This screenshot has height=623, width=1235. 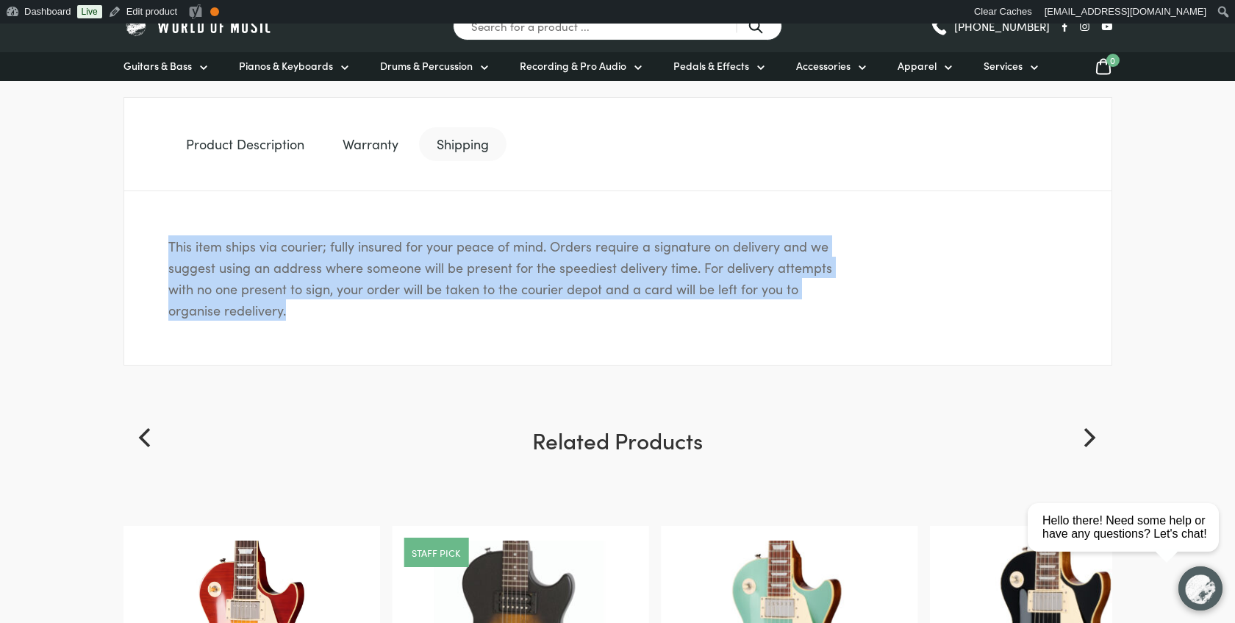 What do you see at coordinates (1003, 65) in the screenshot?
I see `span: Services` at bounding box center [1003, 65].